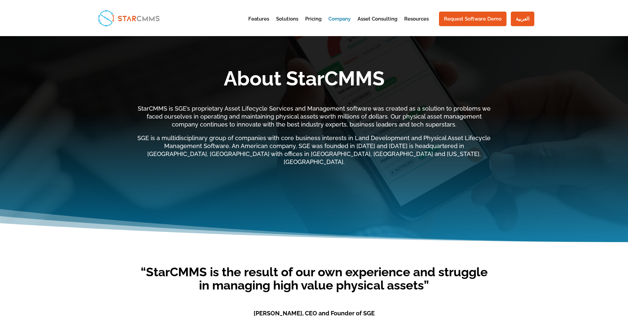 This screenshot has height=316, width=628. What do you see at coordinates (287, 24) in the screenshot?
I see `a: Solutions` at bounding box center [287, 24].